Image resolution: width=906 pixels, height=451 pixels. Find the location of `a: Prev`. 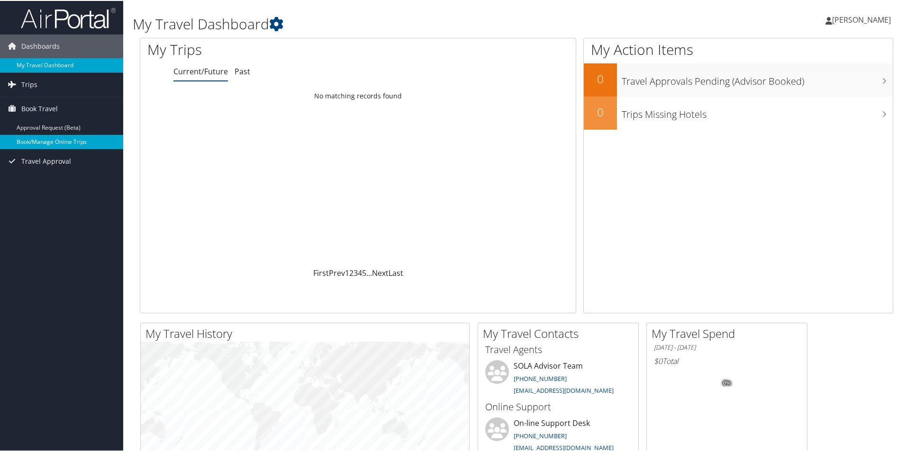

a: Prev is located at coordinates (337, 272).